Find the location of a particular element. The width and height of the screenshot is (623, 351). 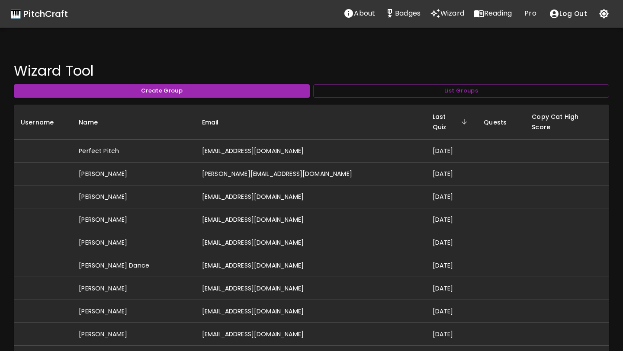

button: Wizard is located at coordinates (447, 13).